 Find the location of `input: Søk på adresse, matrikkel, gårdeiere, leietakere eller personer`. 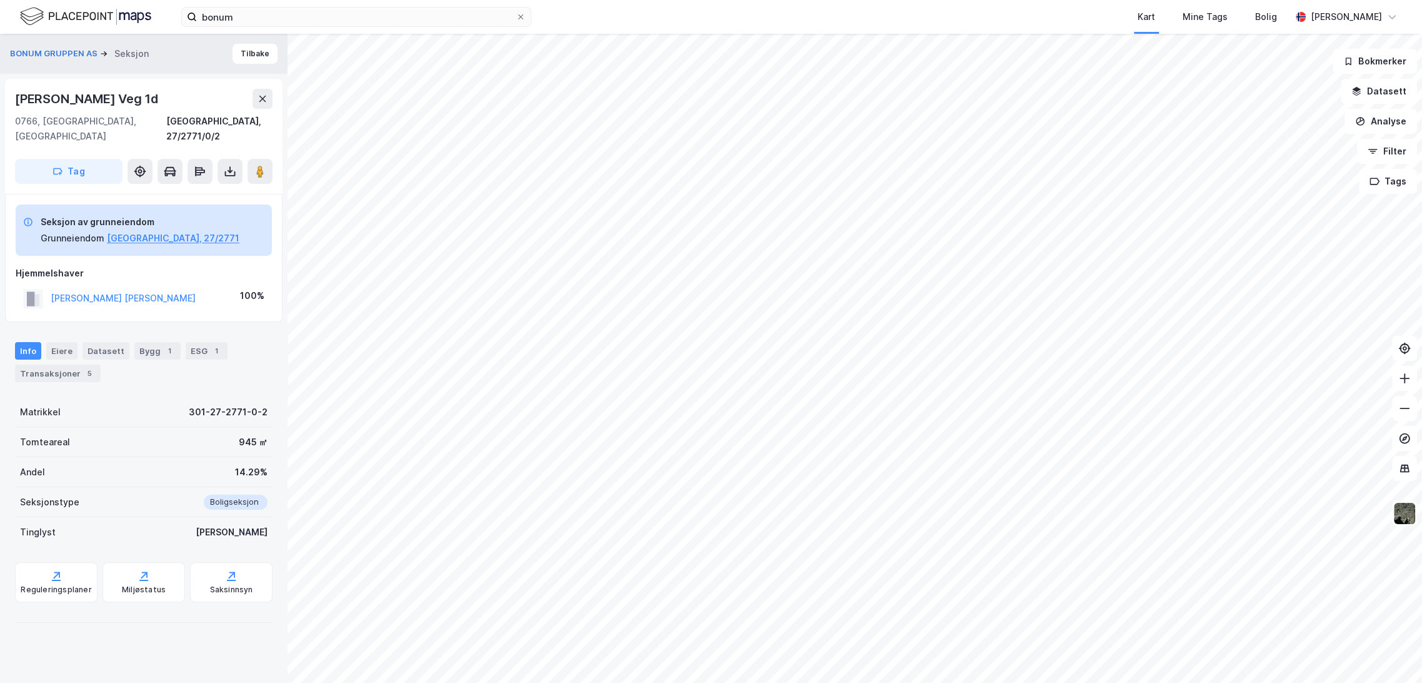

input: Søk på adresse, matrikkel, gårdeiere, leietakere eller personer is located at coordinates (356, 17).